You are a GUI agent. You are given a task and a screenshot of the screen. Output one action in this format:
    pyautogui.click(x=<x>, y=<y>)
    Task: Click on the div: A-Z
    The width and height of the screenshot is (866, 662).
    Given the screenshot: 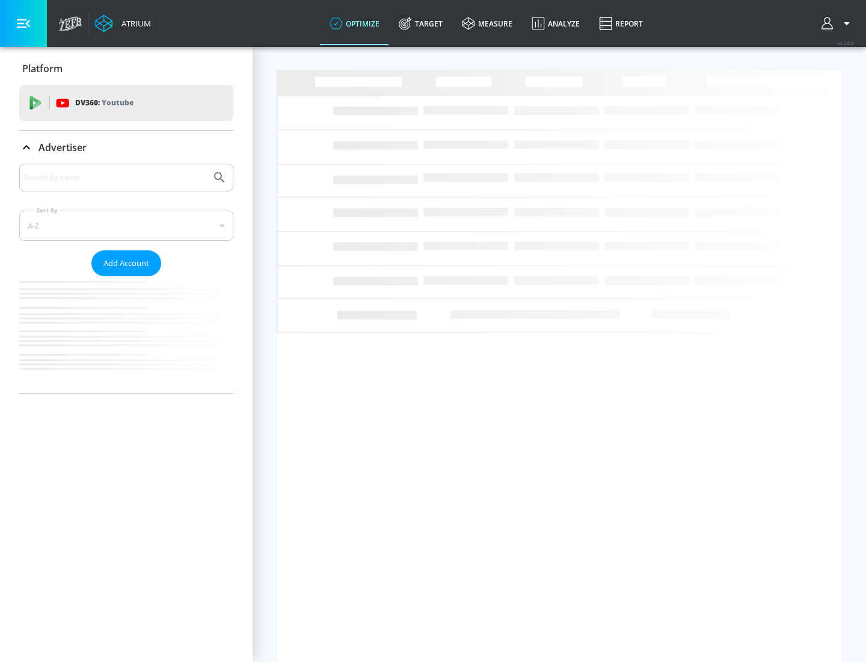 What is the action you would take?
    pyautogui.click(x=126, y=226)
    